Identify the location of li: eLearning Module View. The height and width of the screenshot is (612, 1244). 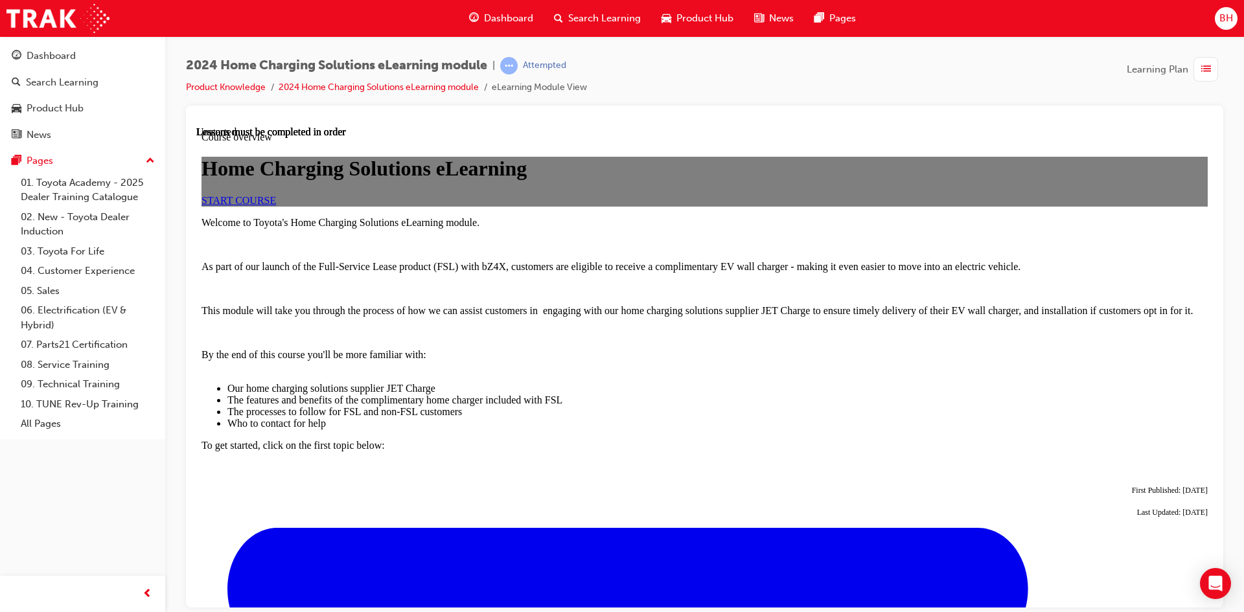
(539, 87).